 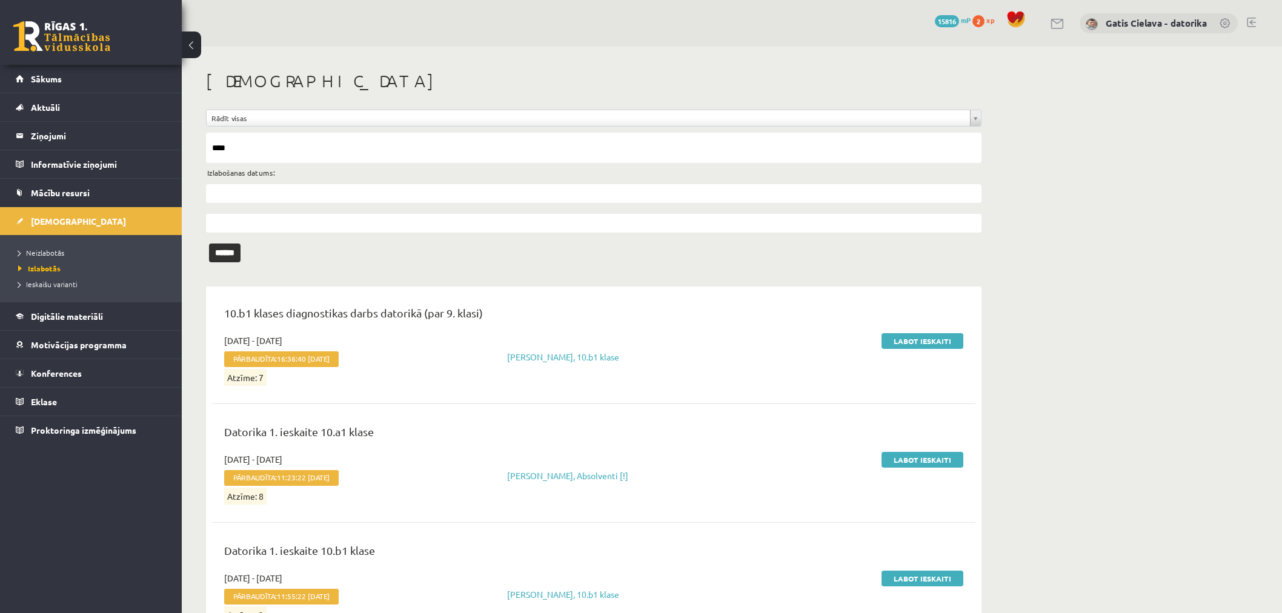 What do you see at coordinates (91, 193) in the screenshot?
I see `a: Mācību resursi` at bounding box center [91, 193].